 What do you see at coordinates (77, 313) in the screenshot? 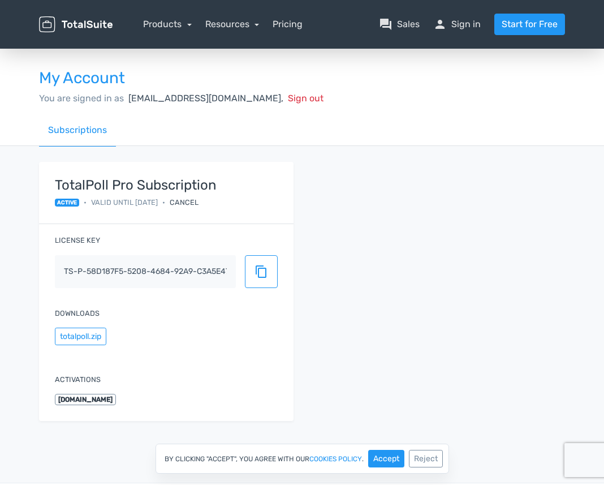
I see `label: Downloads` at bounding box center [77, 313].